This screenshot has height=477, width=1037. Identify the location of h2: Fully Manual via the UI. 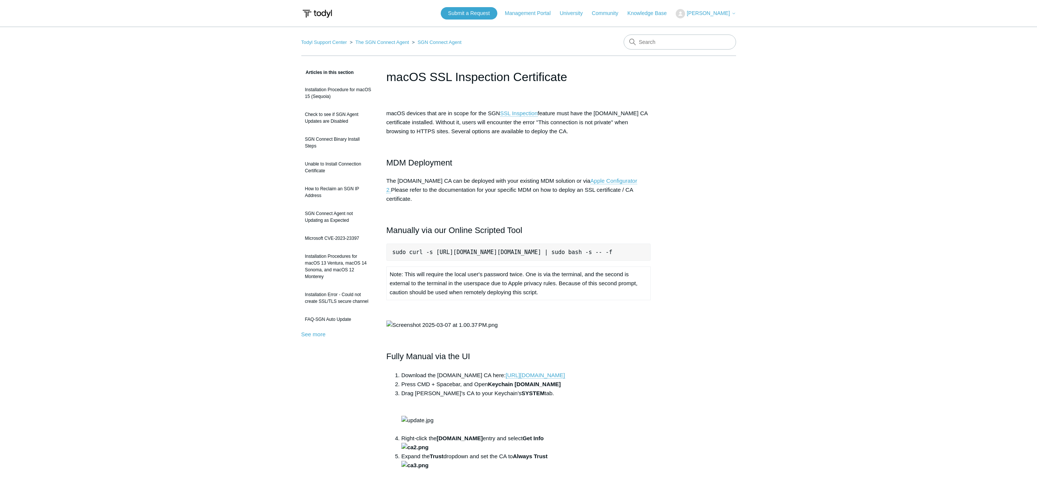
(519, 356).